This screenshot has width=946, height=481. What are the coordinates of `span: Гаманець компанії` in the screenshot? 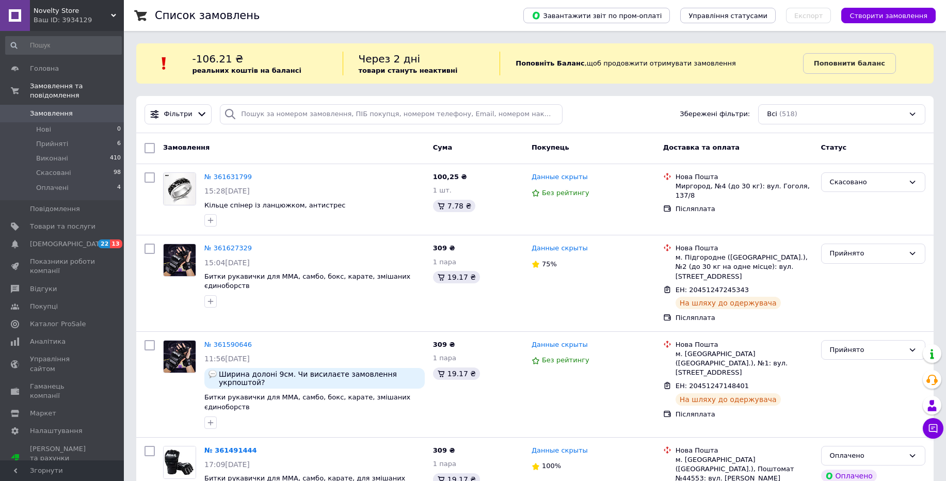 It's located at (62, 391).